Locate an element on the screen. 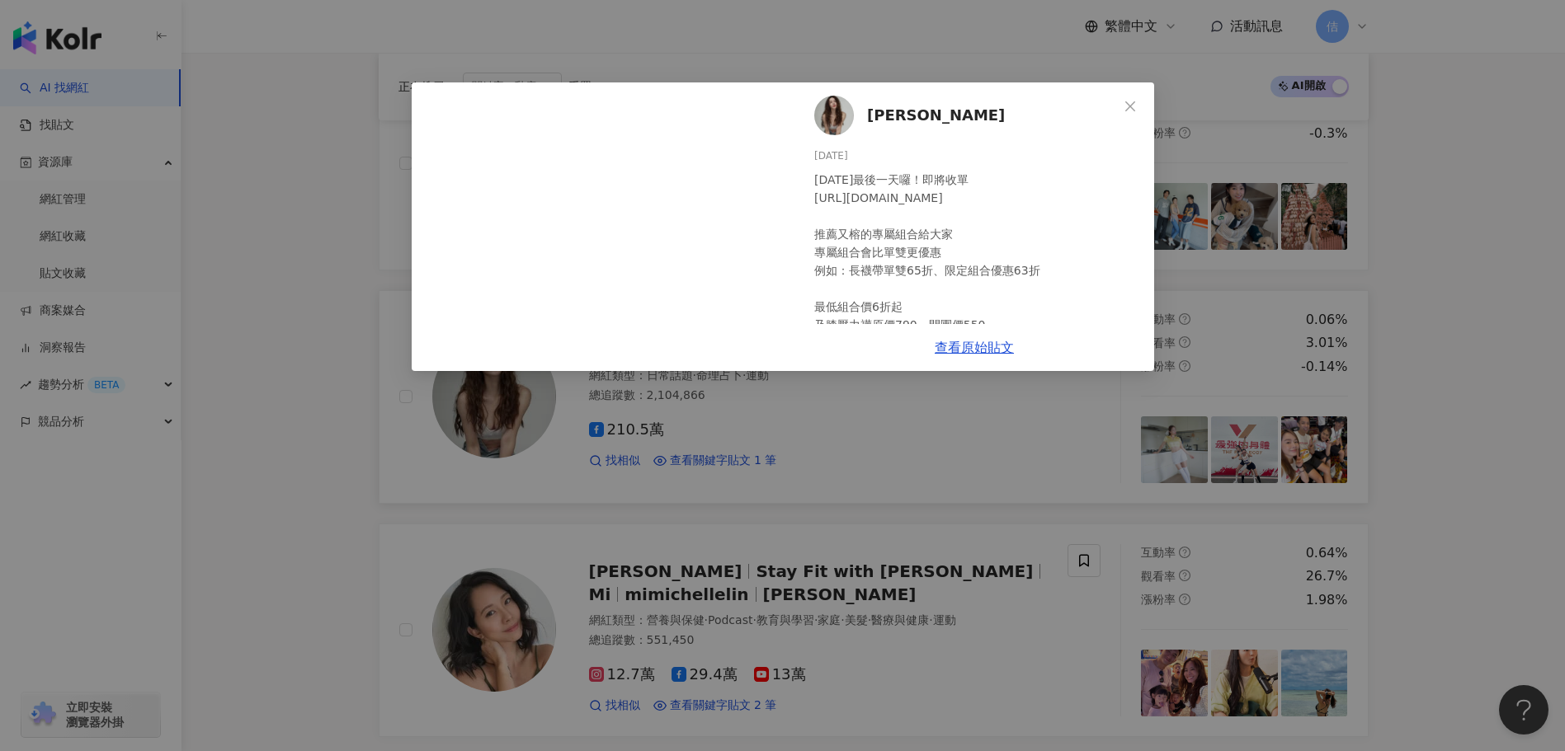 This screenshot has width=1565, height=751. button: Close is located at coordinates (1130, 106).